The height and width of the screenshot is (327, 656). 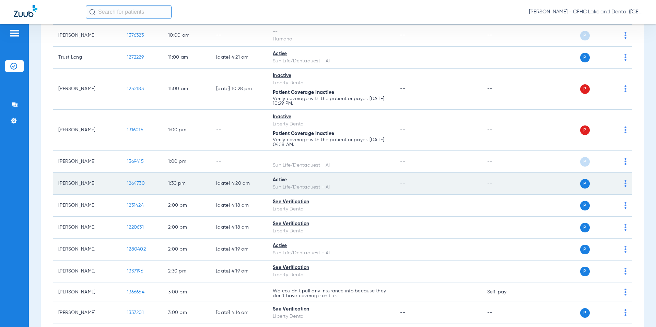 What do you see at coordinates (187, 272) in the screenshot?
I see `td: 2:30 PM` at bounding box center [187, 272].